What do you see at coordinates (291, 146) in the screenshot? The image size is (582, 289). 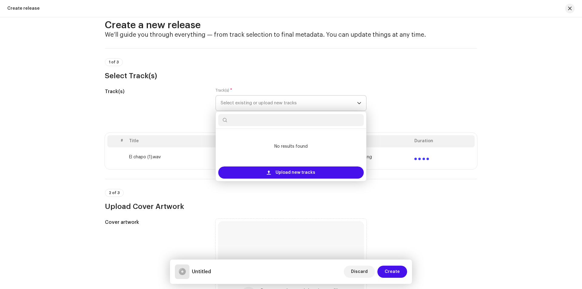 I see `li: No results found` at bounding box center [291, 146].